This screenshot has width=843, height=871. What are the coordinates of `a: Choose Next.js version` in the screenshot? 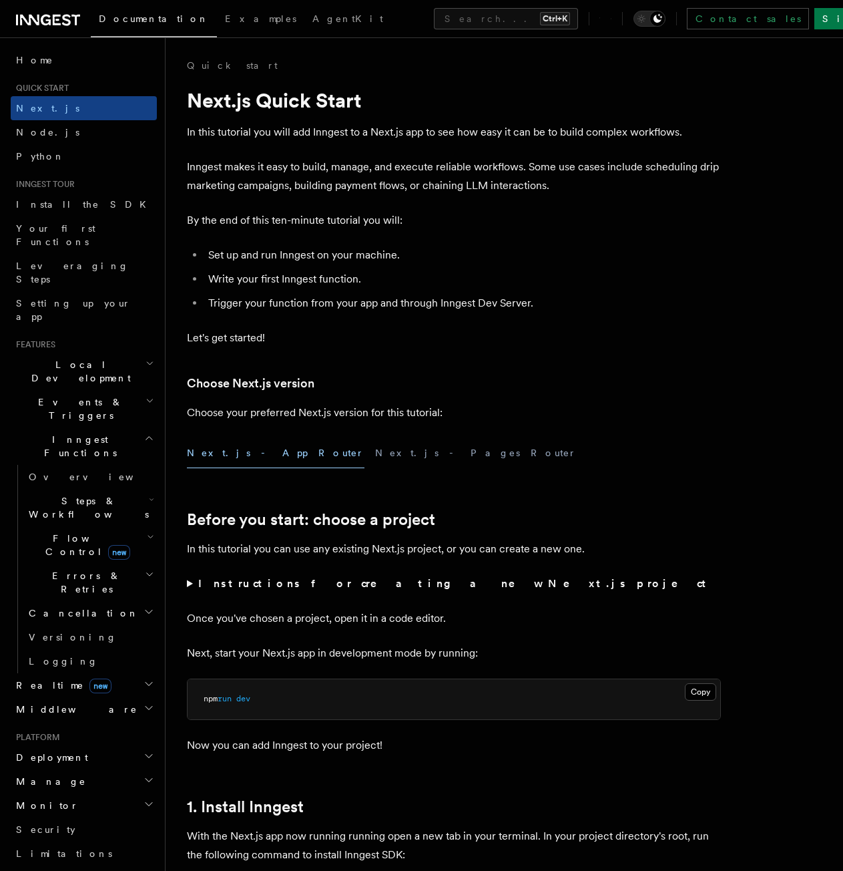 It's located at (250, 383).